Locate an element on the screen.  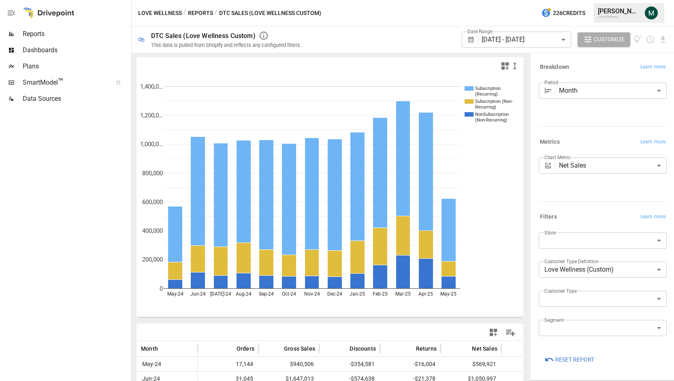
text: 200,000 is located at coordinates (152, 260).